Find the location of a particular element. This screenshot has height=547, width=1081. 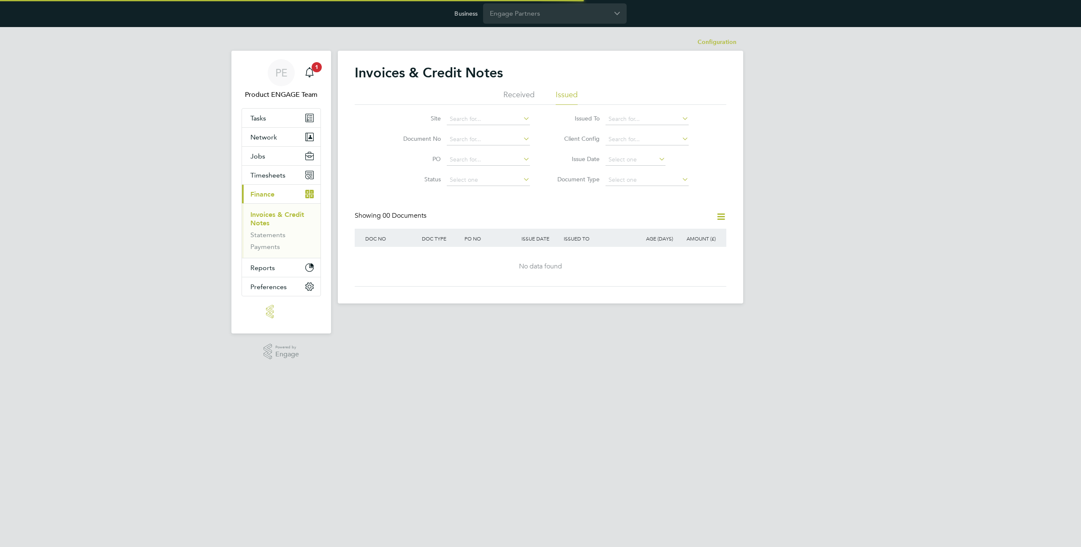

span: 1 is located at coordinates (317, 67).